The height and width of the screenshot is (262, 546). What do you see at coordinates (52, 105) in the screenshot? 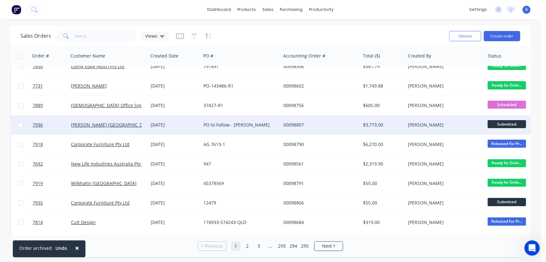
I see `a: 7889` at bounding box center [52, 105].